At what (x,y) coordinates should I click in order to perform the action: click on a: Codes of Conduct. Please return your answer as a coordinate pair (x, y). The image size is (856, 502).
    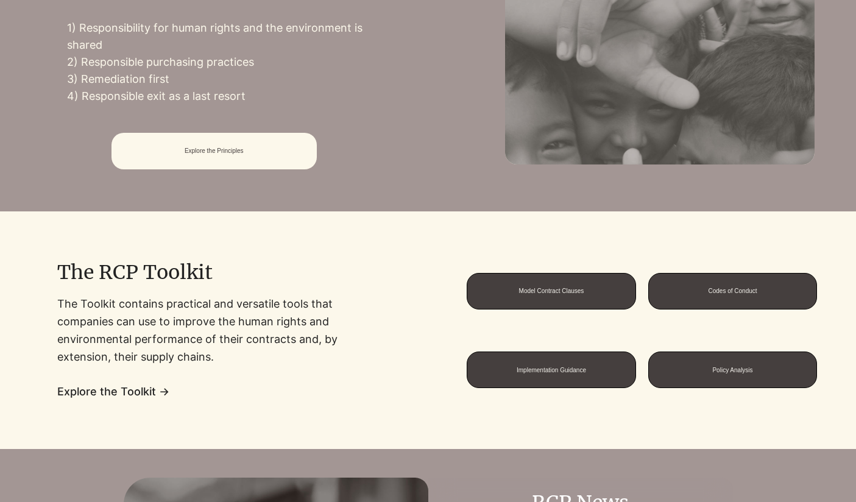
    Looking at the image, I should click on (733, 291).